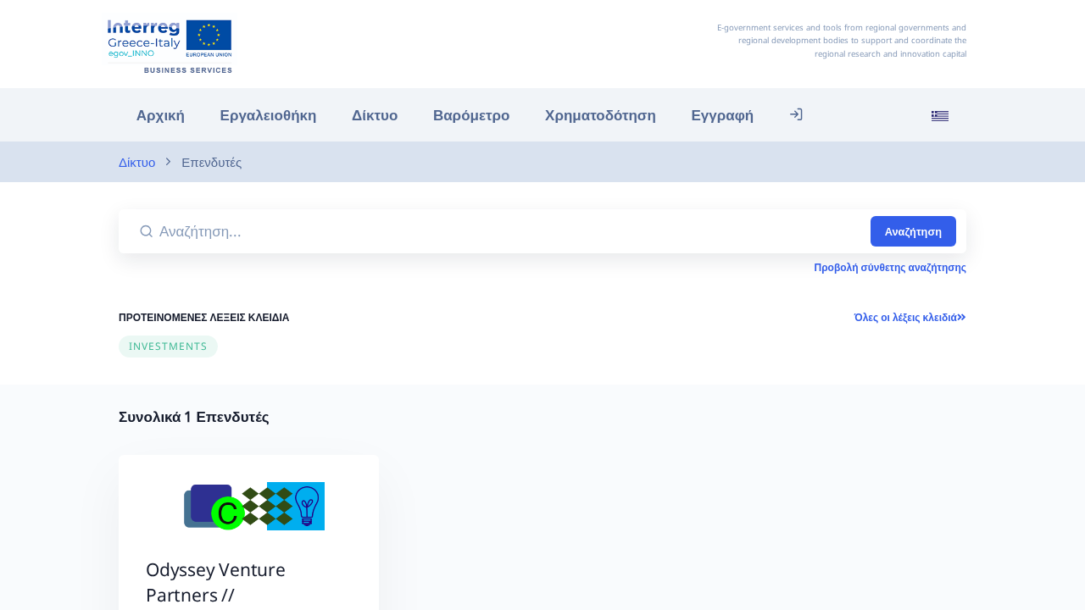 This screenshot has height=610, width=1085. What do you see at coordinates (600, 114) in the screenshot?
I see `a: Χρηματοδότηση` at bounding box center [600, 114].